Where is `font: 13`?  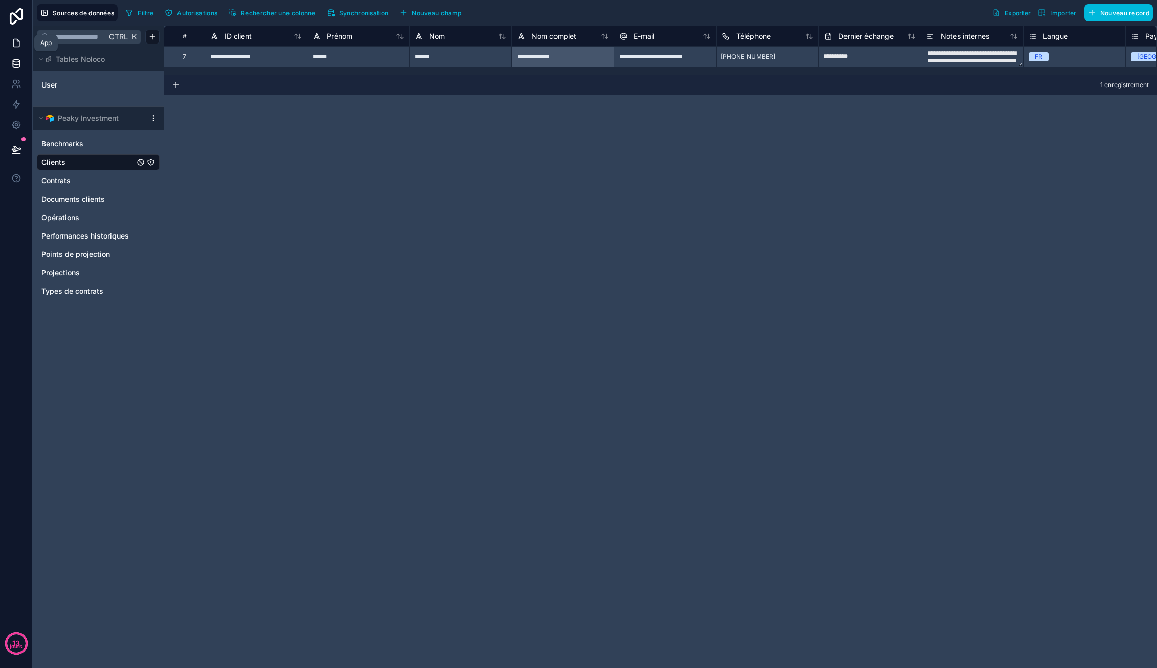 font: 13 is located at coordinates (16, 643).